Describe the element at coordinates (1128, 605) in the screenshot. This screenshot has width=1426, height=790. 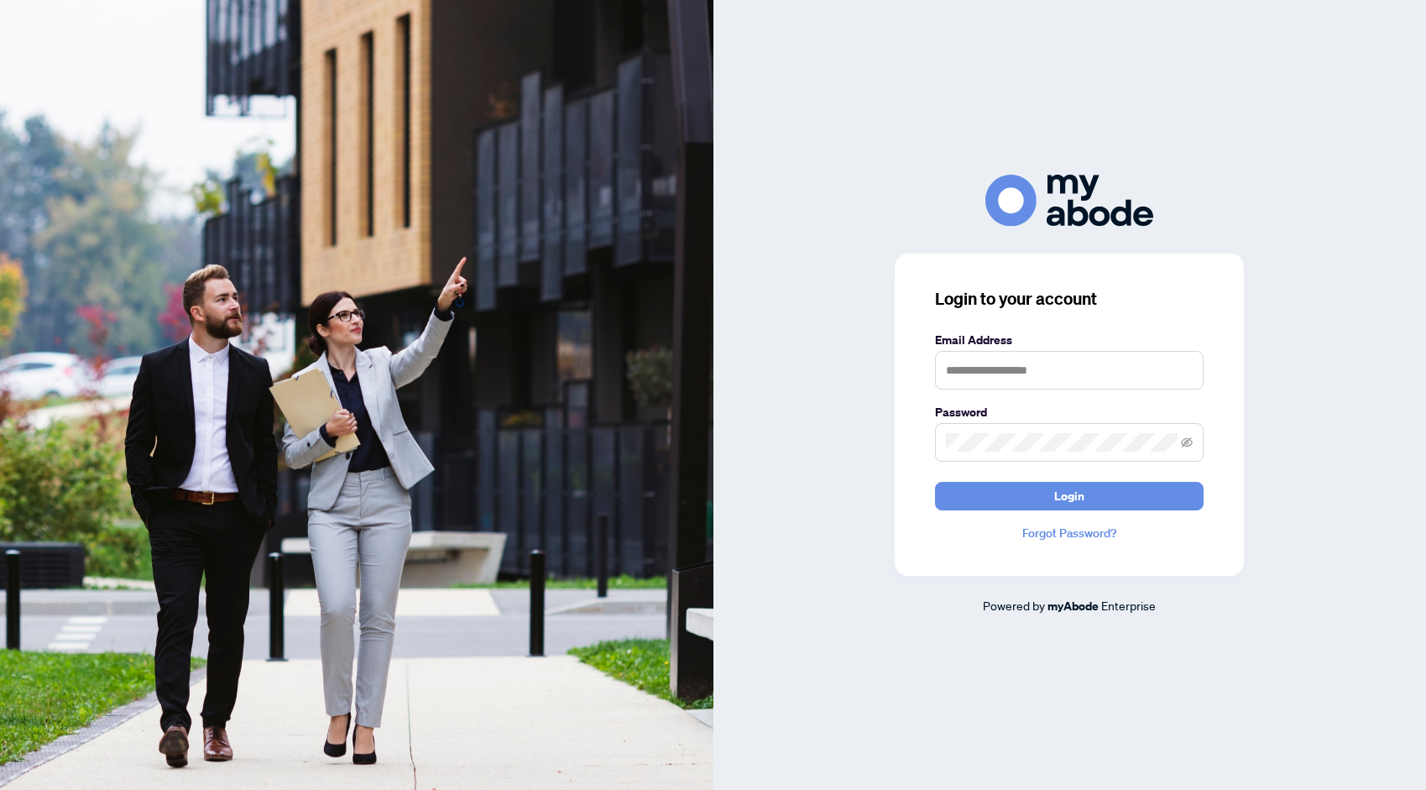
I see `span: Enterprise` at that location.